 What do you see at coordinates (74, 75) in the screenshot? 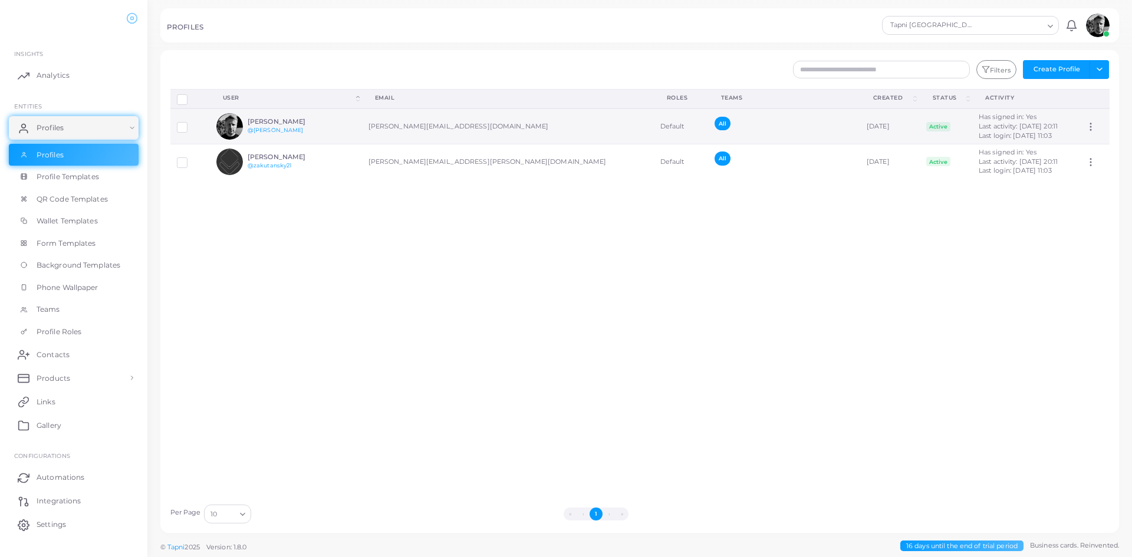
I see `a: Analytics` at bounding box center [74, 75].